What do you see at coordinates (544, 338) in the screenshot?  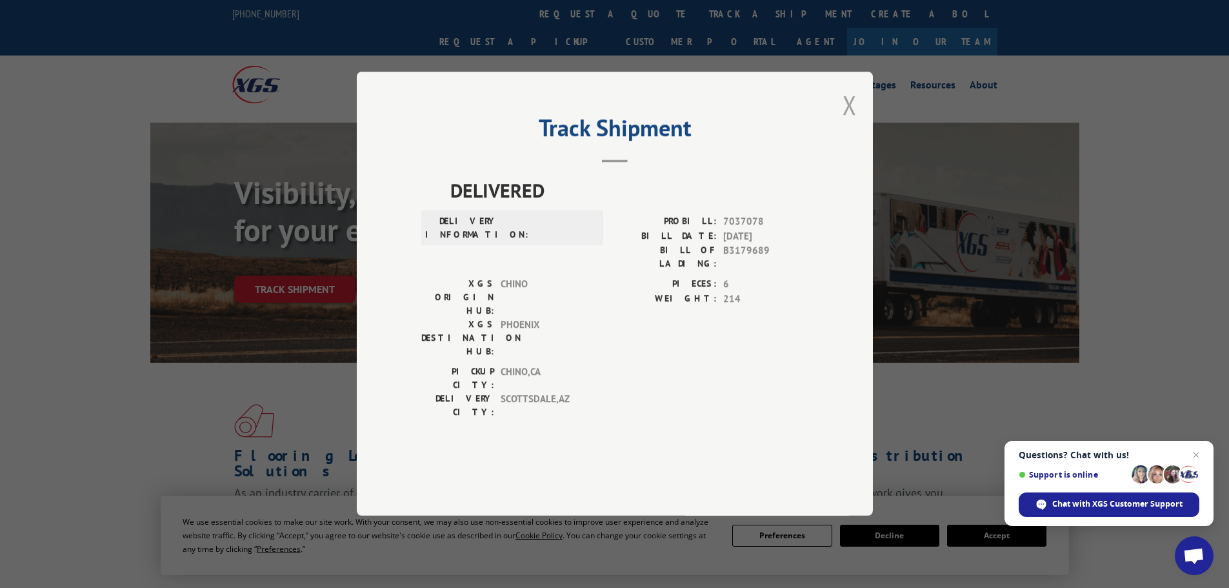 I see `span: PHOENIX` at bounding box center [544, 338].